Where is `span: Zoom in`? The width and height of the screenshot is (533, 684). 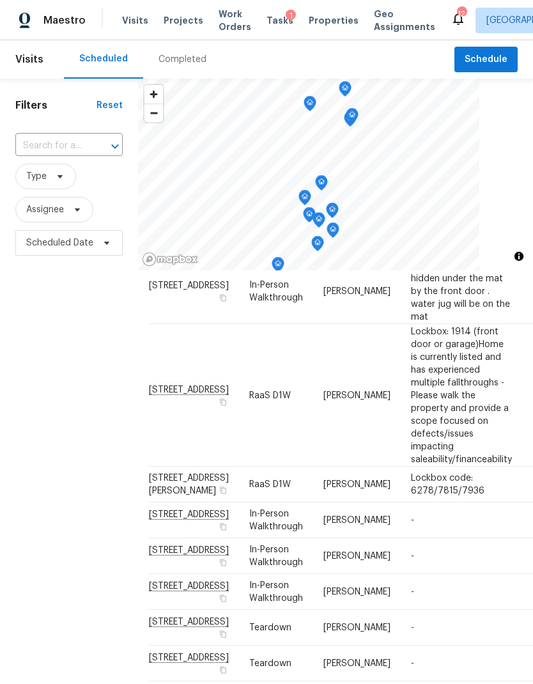
span: Zoom in is located at coordinates (153, 94).